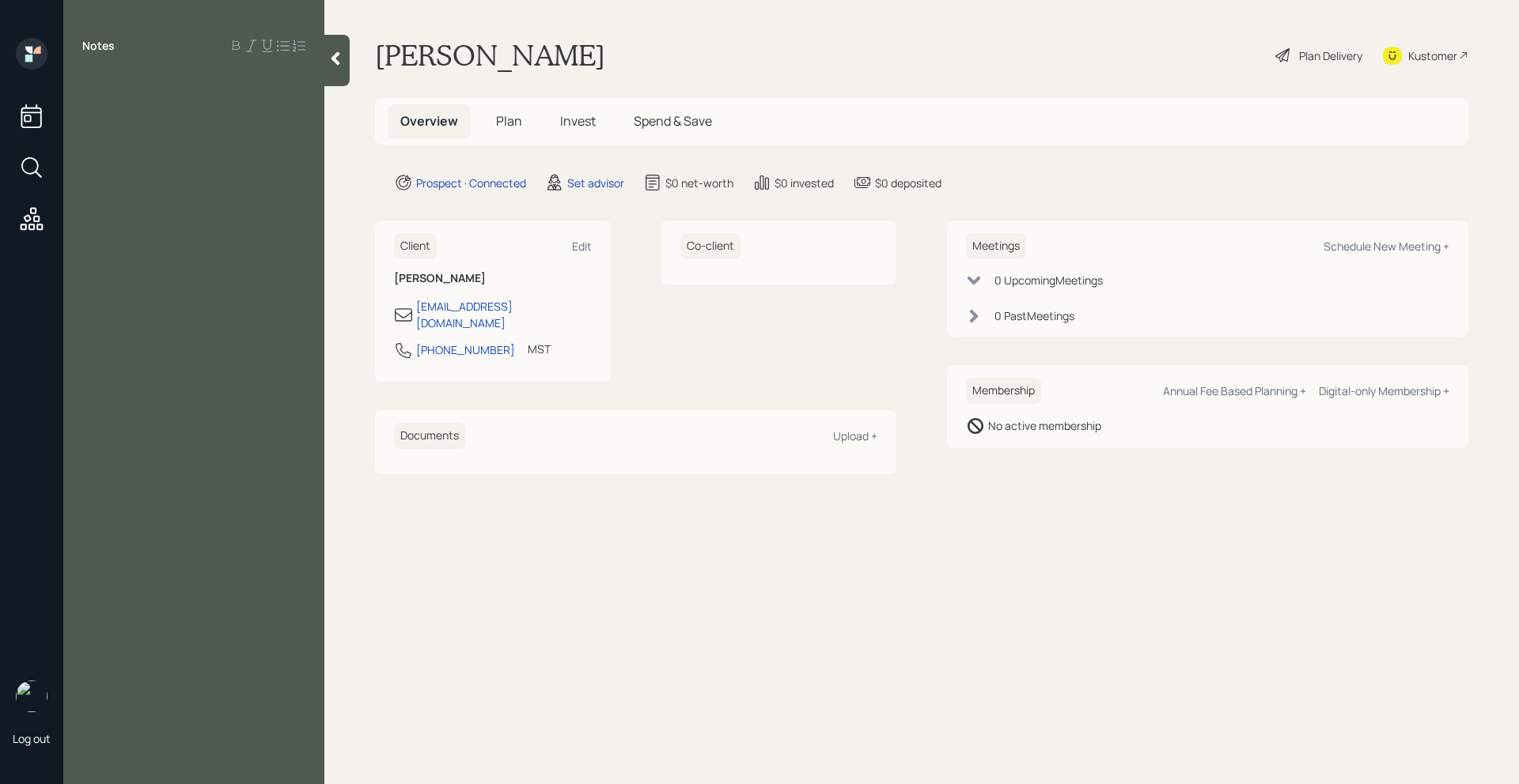  I want to click on div: Set advisor, so click(595, 183).